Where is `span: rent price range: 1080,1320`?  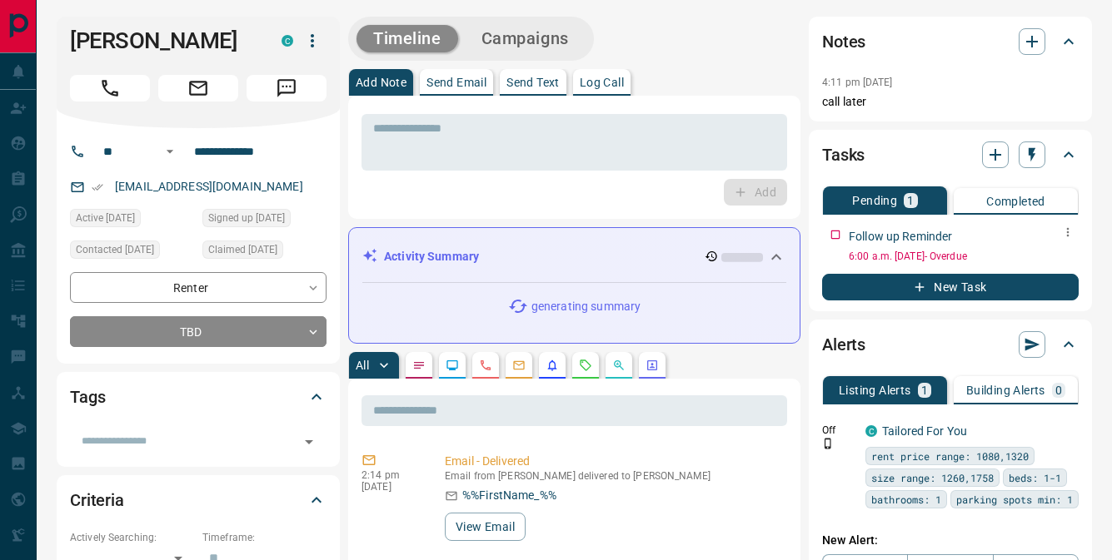
span: rent price range: 1080,1320 is located at coordinates (949, 456).